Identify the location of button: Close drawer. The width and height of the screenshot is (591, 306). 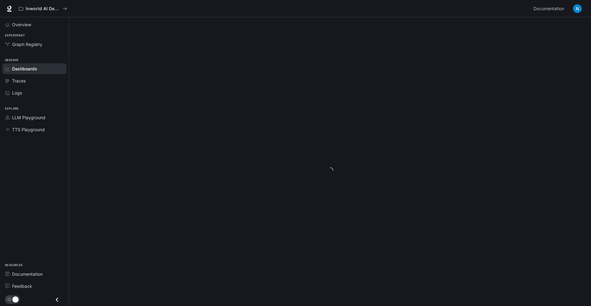
(57, 300).